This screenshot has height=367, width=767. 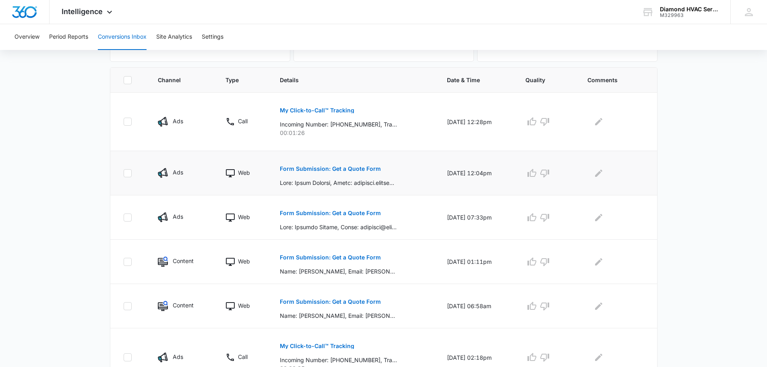 What do you see at coordinates (348, 80) in the screenshot?
I see `span: Details` at bounding box center [348, 80].